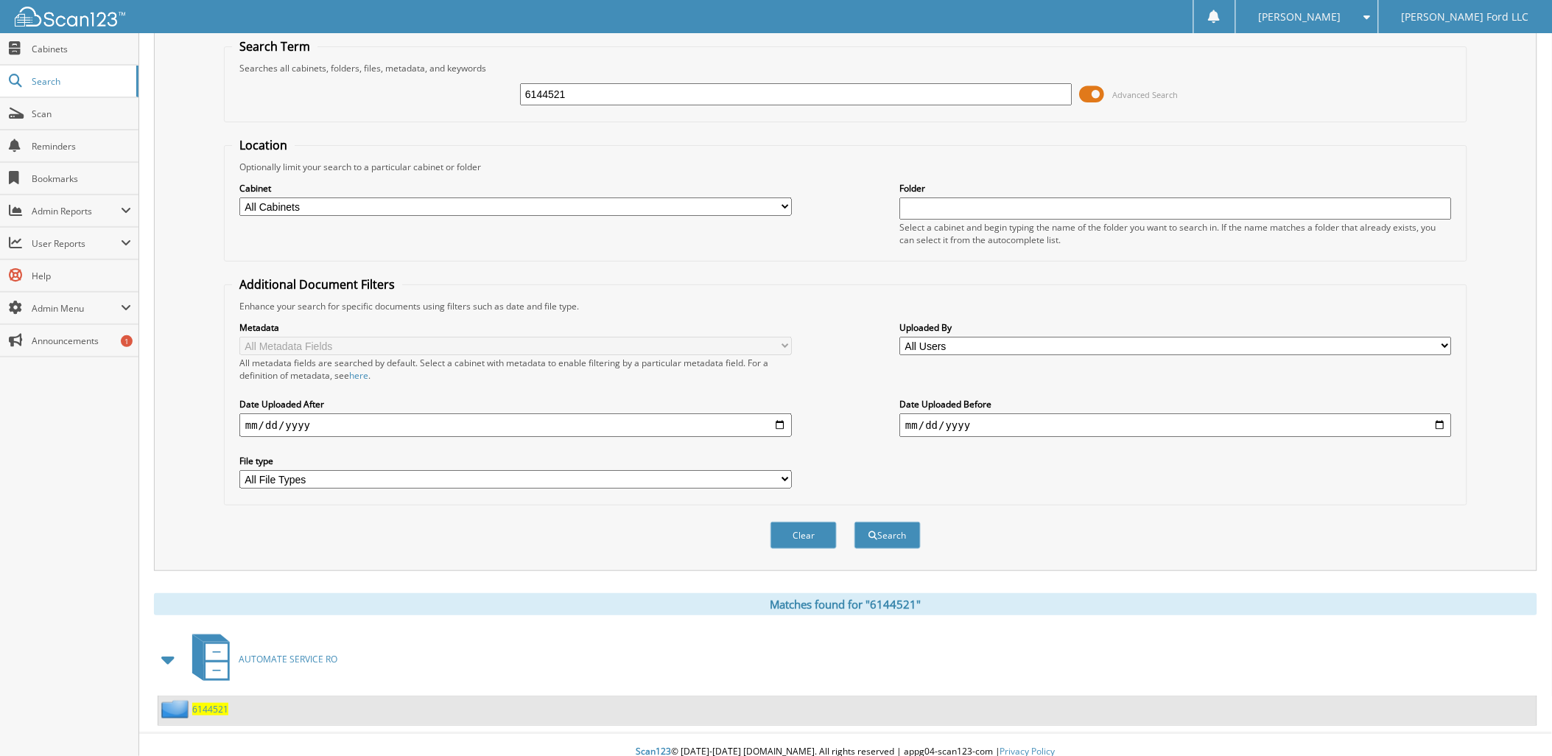 Image resolution: width=1552 pixels, height=756 pixels. I want to click on label: File type, so click(516, 460).